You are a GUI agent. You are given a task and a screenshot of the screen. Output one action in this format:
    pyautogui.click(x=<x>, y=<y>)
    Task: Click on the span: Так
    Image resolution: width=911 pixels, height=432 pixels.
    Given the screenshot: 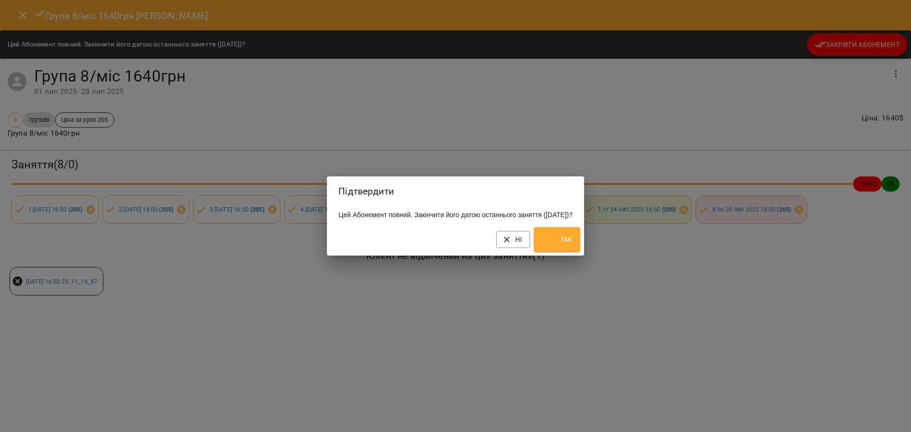 What is the action you would take?
    pyautogui.click(x=557, y=240)
    